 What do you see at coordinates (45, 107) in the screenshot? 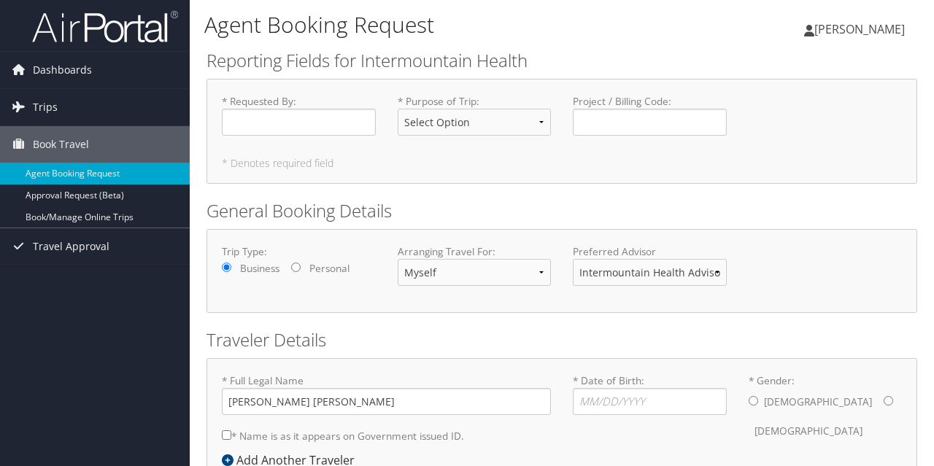
I see `span: Trips` at bounding box center [45, 107].